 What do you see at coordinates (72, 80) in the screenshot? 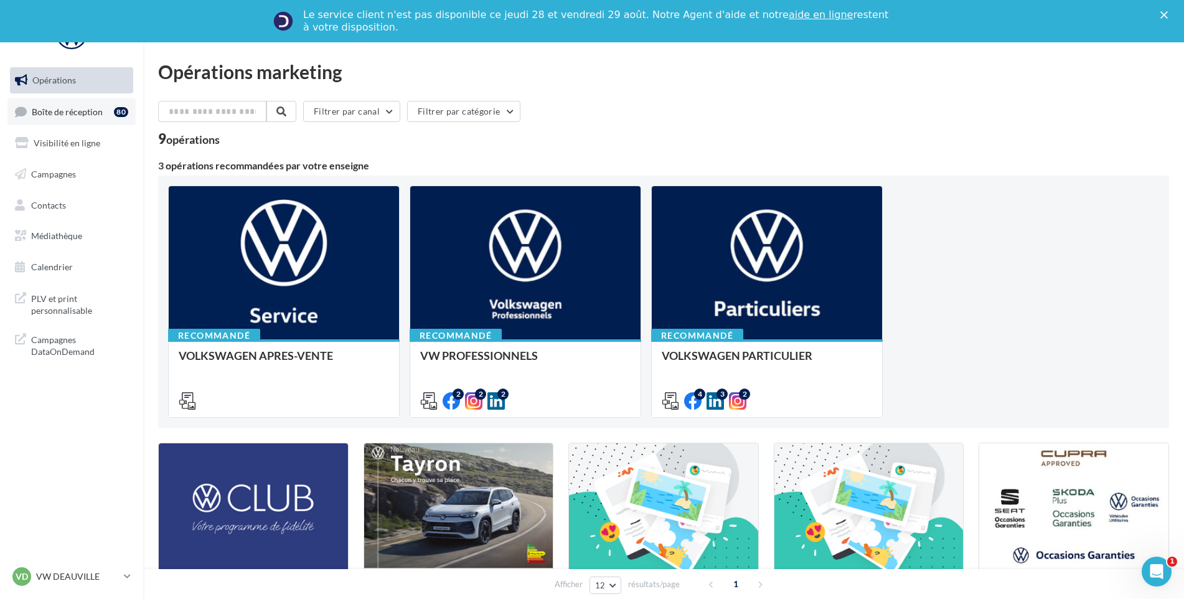
I see `a: Opérations` at bounding box center [72, 80].